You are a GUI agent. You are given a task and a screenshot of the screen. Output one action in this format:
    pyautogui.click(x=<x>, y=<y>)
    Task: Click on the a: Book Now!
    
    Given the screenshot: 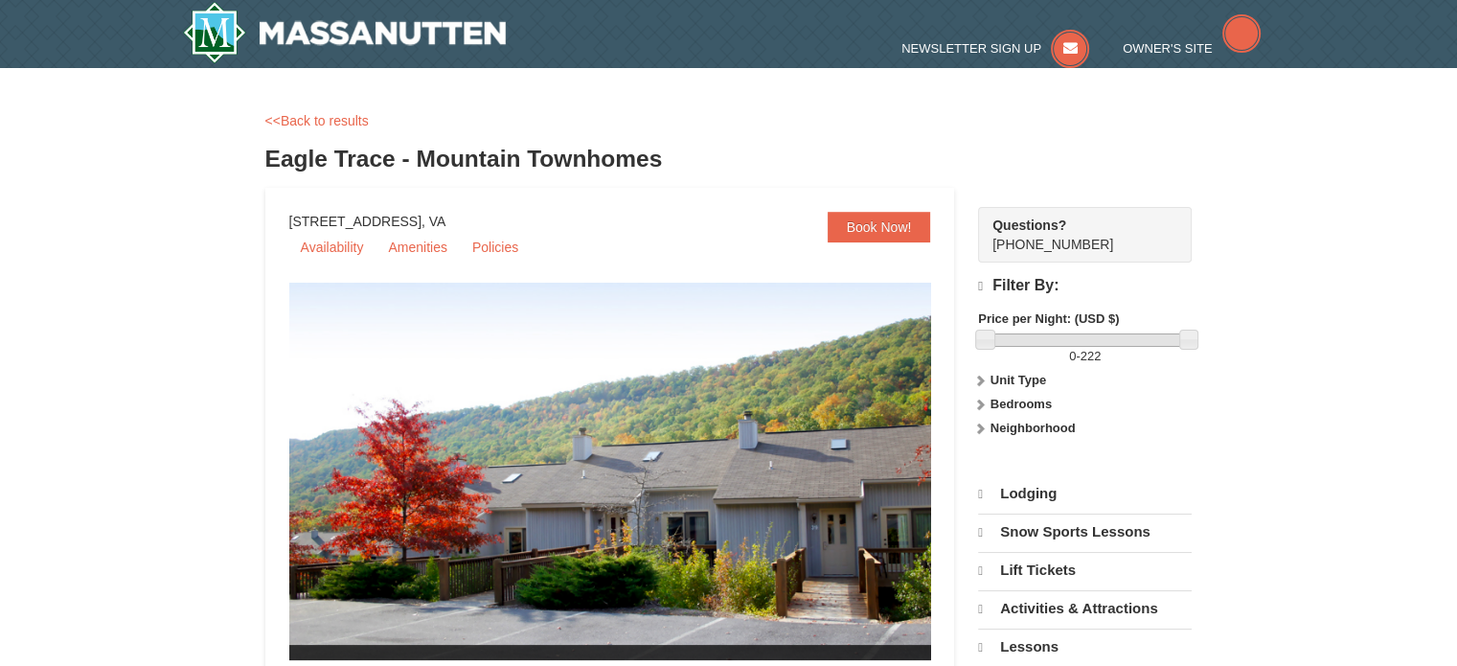 What is the action you would take?
    pyautogui.click(x=879, y=227)
    